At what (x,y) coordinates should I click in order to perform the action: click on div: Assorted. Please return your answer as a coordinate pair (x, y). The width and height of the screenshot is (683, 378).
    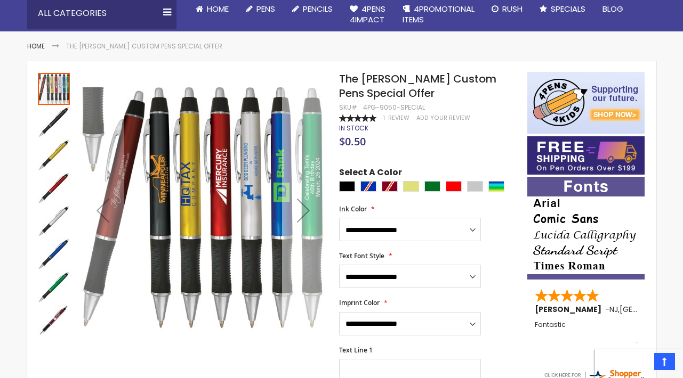
    Looking at the image, I should click on (496, 187).